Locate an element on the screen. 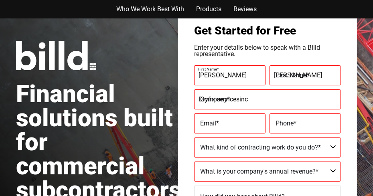  span: Reviews is located at coordinates (245, 9).